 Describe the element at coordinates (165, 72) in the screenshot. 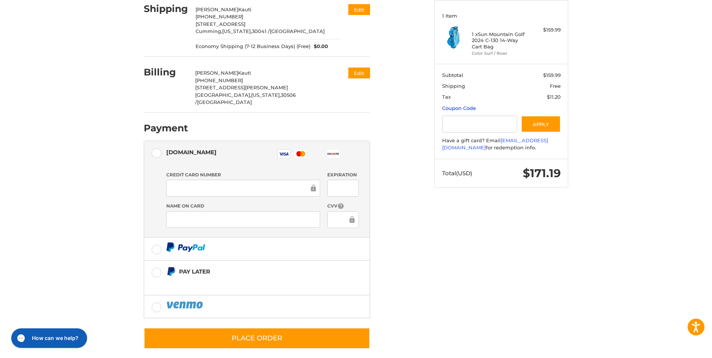

I see `h2: Billing` at that location.